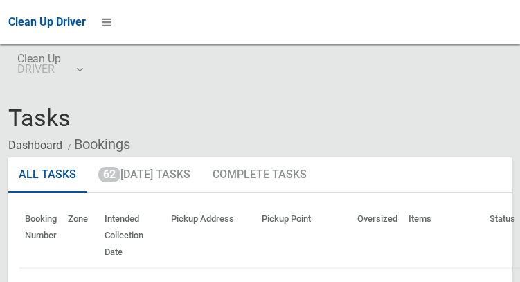 The image size is (520, 282). Describe the element at coordinates (443, 235) in the screenshot. I see `th: Items` at that location.